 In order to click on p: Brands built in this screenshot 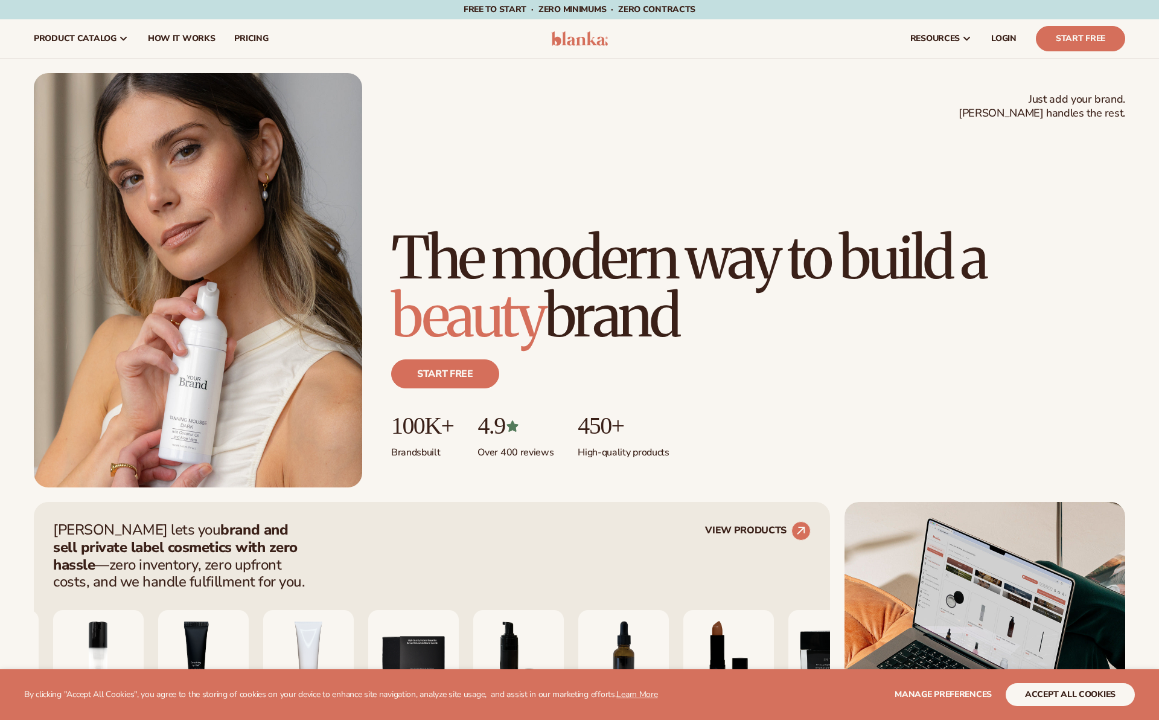, I will do `click(422, 448)`.